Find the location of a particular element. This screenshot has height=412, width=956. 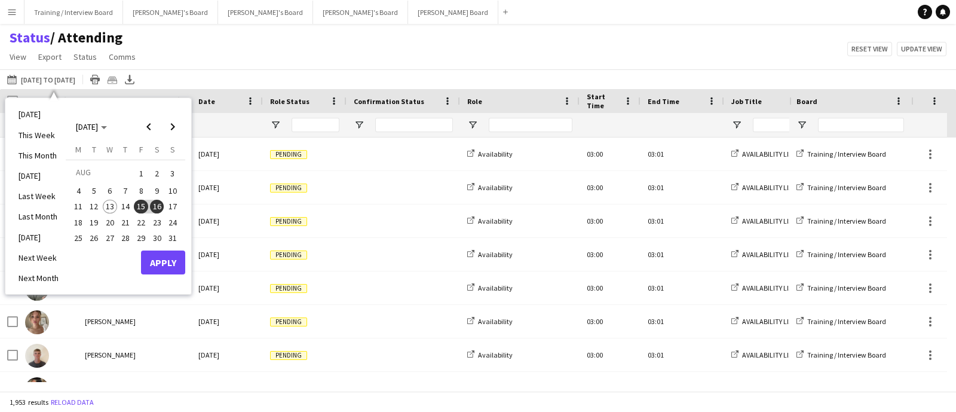

span: 9 is located at coordinates (157, 191).